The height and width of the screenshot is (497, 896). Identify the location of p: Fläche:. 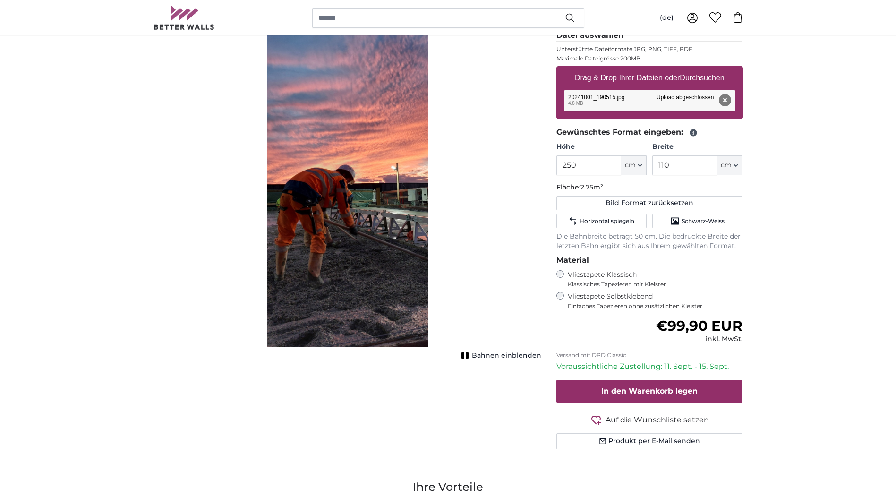
(650, 188).